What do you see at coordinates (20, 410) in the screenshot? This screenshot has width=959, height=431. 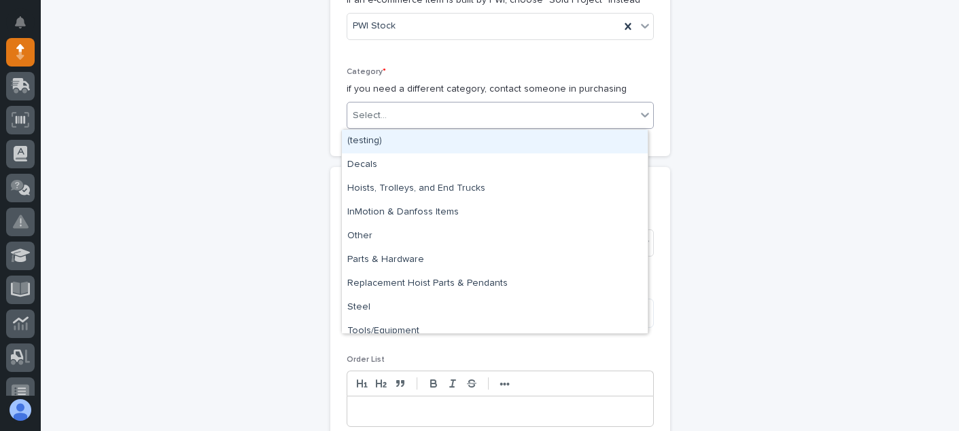 I see `button: users-avatar` at bounding box center [20, 410].